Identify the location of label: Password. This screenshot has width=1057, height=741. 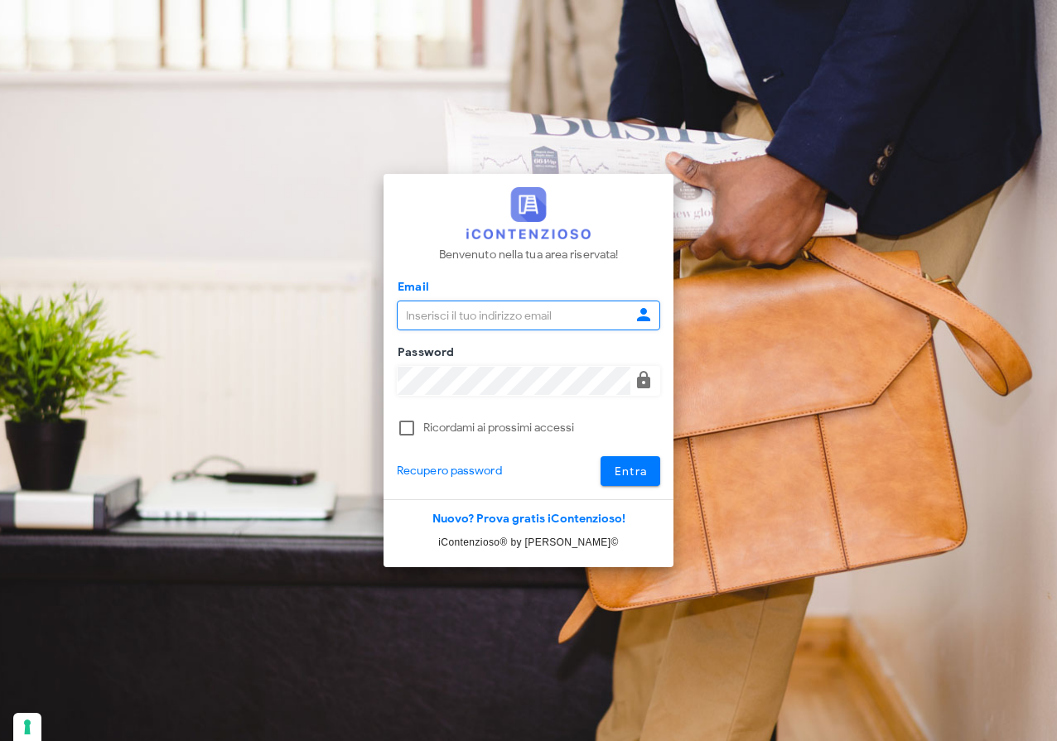
(423, 353).